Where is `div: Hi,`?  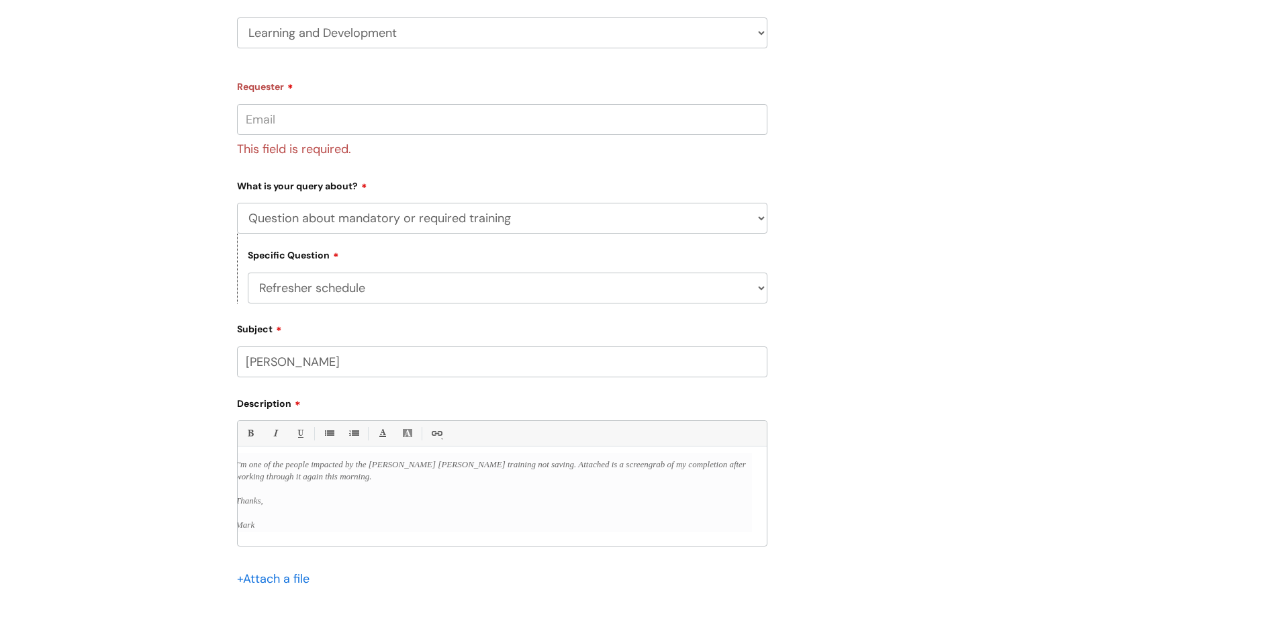 div: Hi, is located at coordinates (491, 483).